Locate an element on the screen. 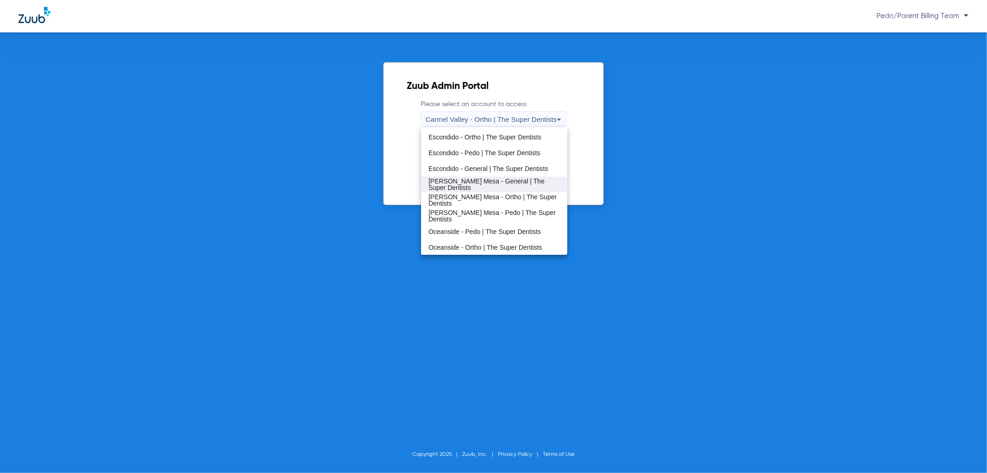 This screenshot has width=987, height=473. span: Escondido - Pedo | The Super Dentists is located at coordinates (485, 153).